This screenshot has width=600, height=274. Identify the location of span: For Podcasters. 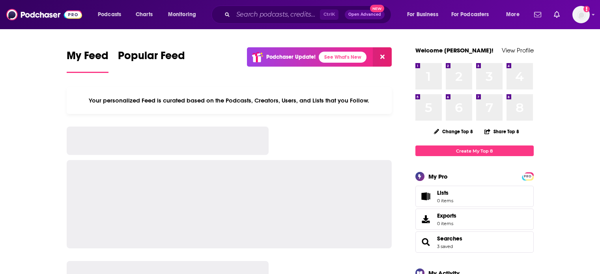
(470, 15).